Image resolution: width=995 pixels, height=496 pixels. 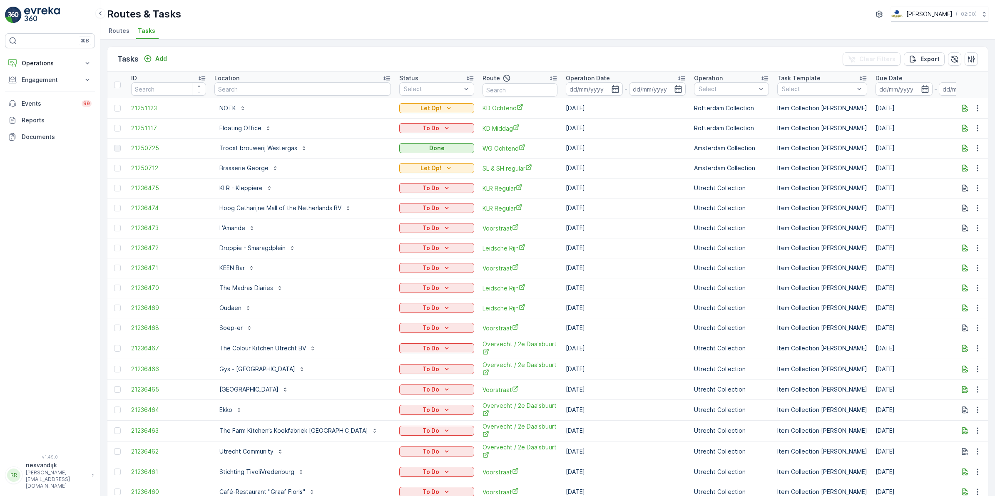 What do you see at coordinates (50, 63) in the screenshot?
I see `button: Operations` at bounding box center [50, 63].